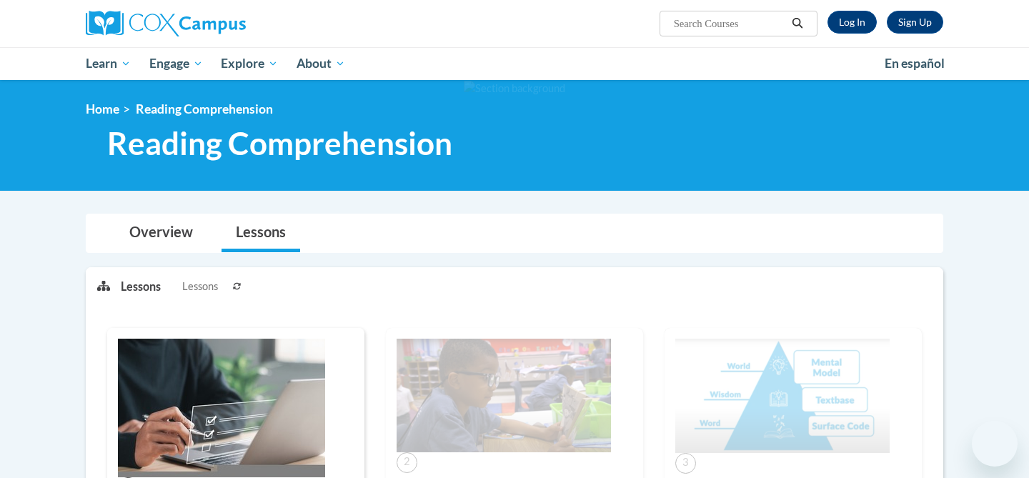  What do you see at coordinates (141, 287) in the screenshot?
I see `p: Lessons` at bounding box center [141, 287].